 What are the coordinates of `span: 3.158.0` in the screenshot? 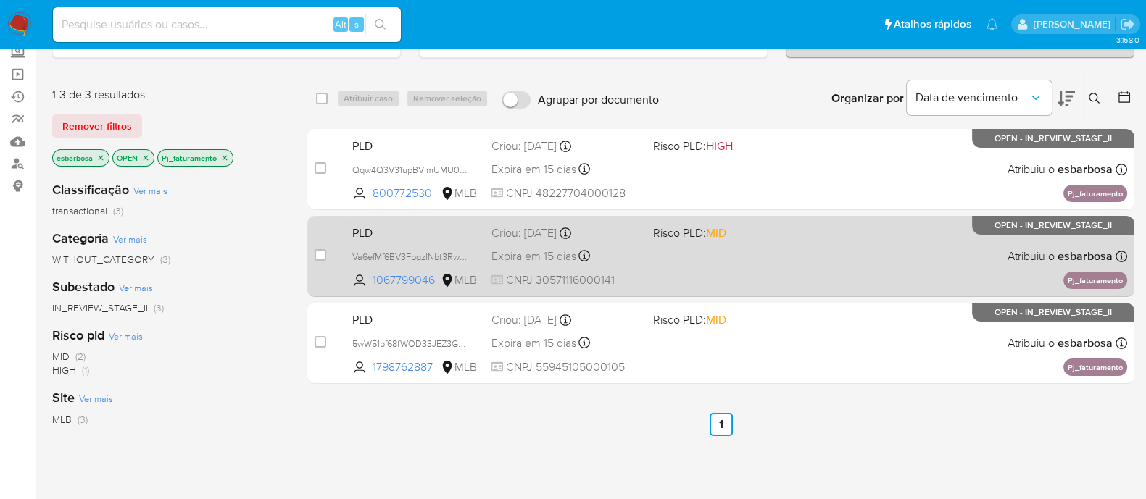 It's located at (1127, 40).